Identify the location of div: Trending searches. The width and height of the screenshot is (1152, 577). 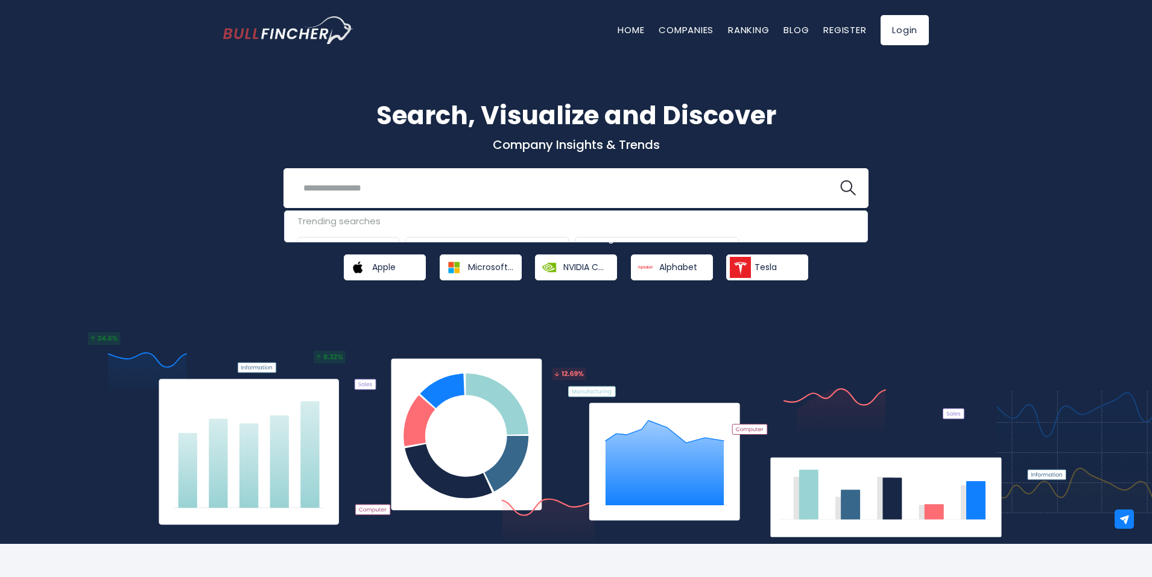
(576, 221).